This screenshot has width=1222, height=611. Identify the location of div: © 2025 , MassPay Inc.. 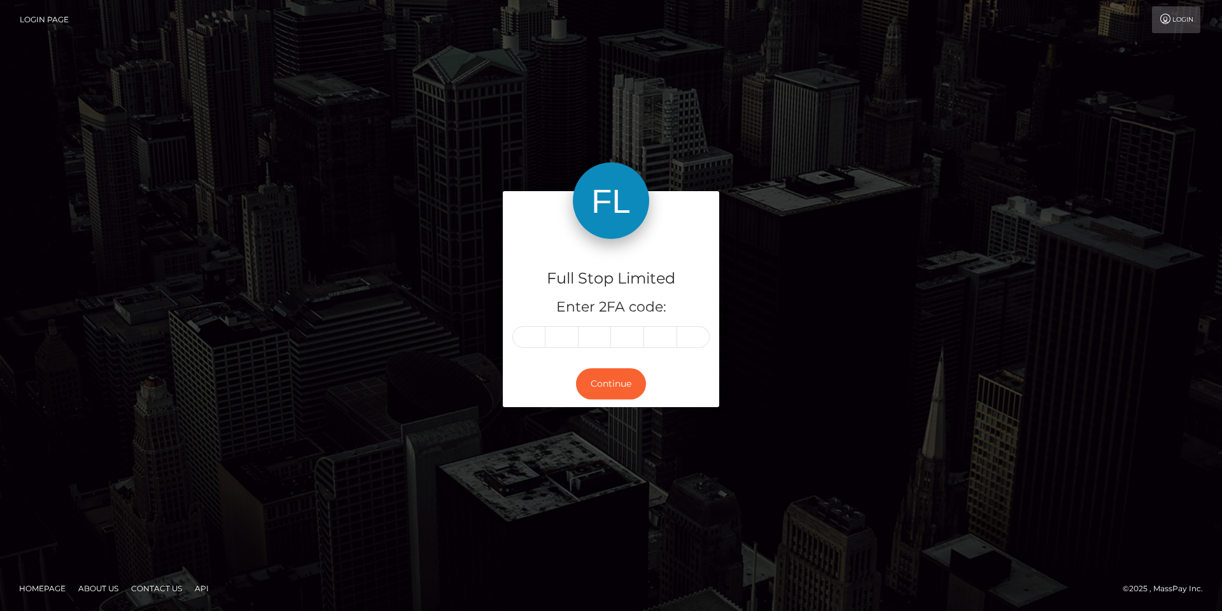
(1168, 588).